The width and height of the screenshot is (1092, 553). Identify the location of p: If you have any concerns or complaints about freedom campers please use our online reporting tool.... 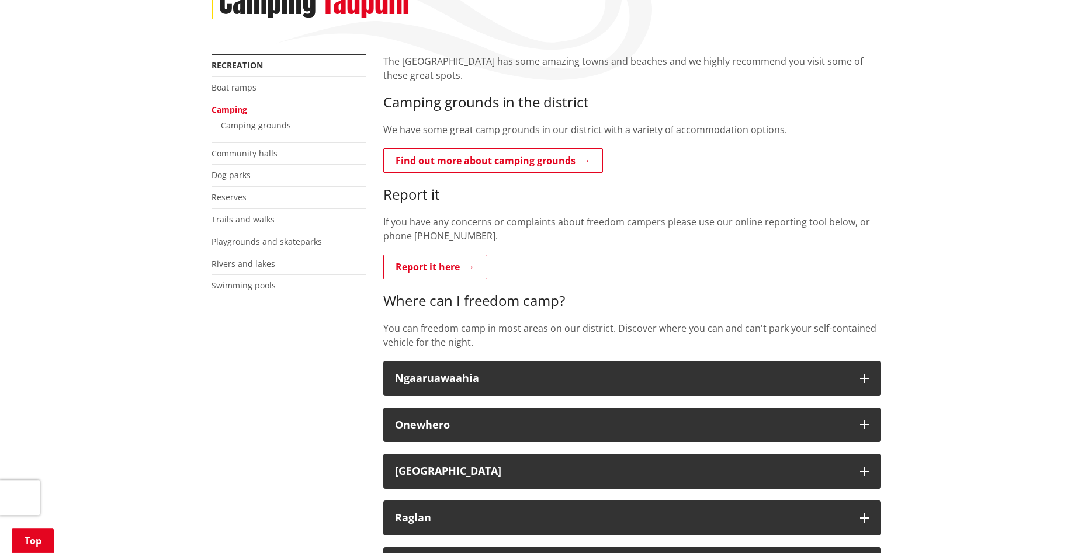
(632, 229).